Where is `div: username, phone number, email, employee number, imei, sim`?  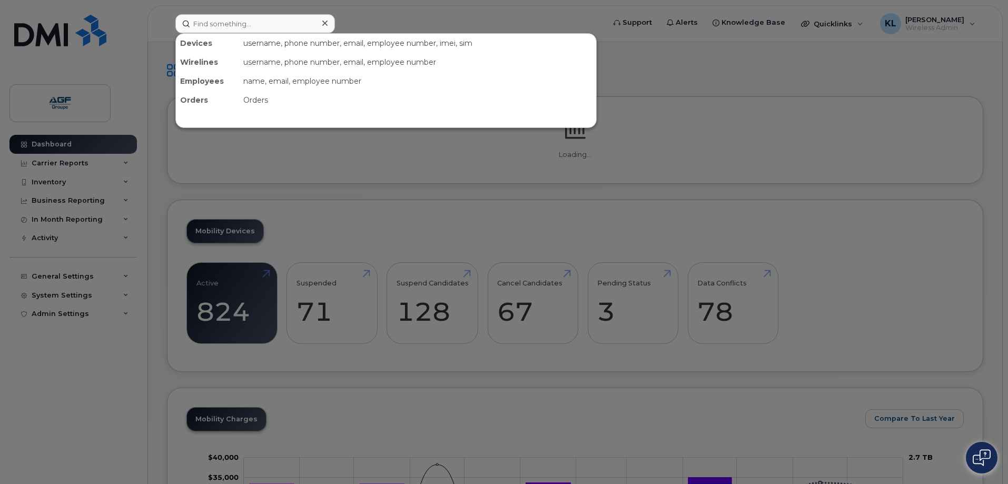
div: username, phone number, email, employee number, imei, sim is located at coordinates (418, 43).